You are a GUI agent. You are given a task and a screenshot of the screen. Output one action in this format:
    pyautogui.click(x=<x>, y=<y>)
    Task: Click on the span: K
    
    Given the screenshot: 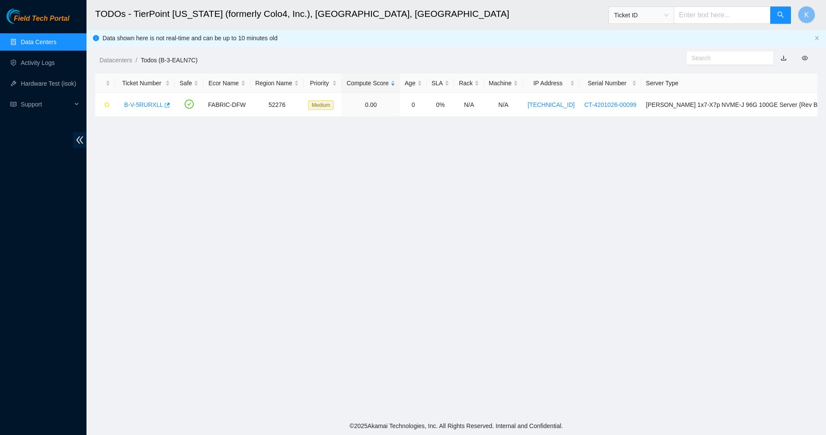 What is the action you would take?
    pyautogui.click(x=807, y=15)
    